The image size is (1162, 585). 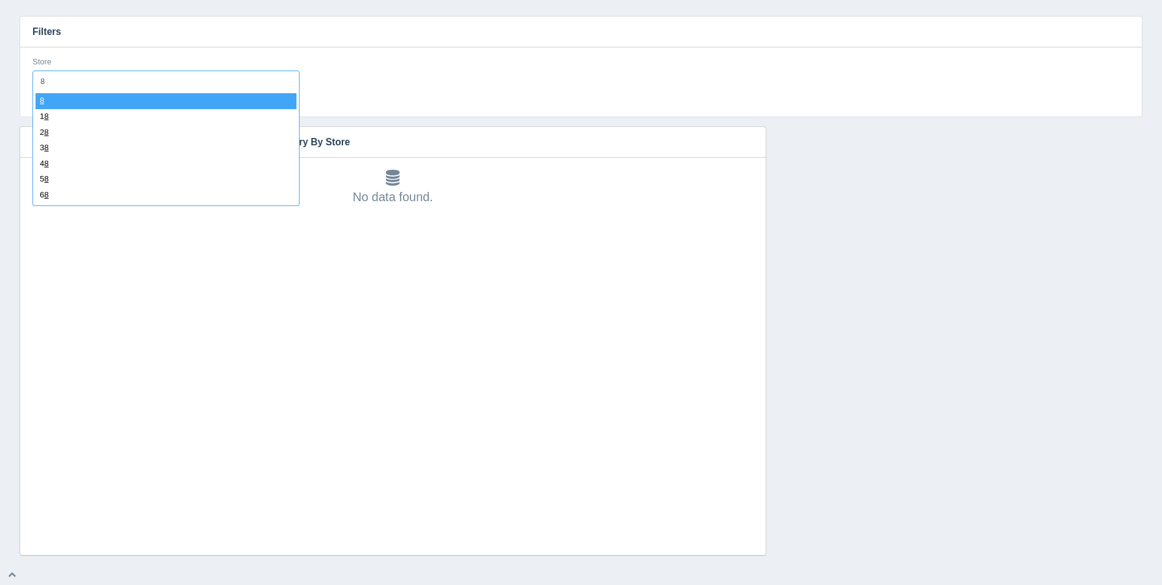 I want to click on div: 3, so click(x=166, y=148).